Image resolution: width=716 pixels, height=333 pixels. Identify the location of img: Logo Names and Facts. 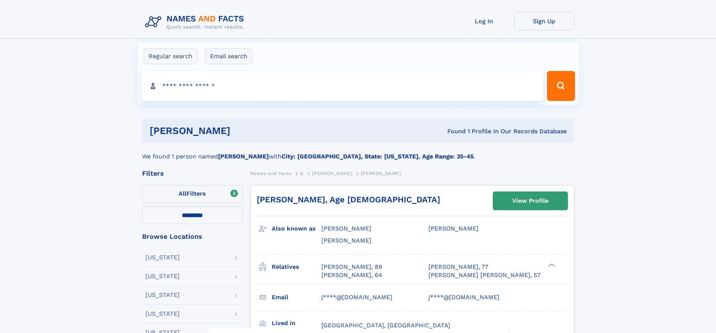
(196, 22).